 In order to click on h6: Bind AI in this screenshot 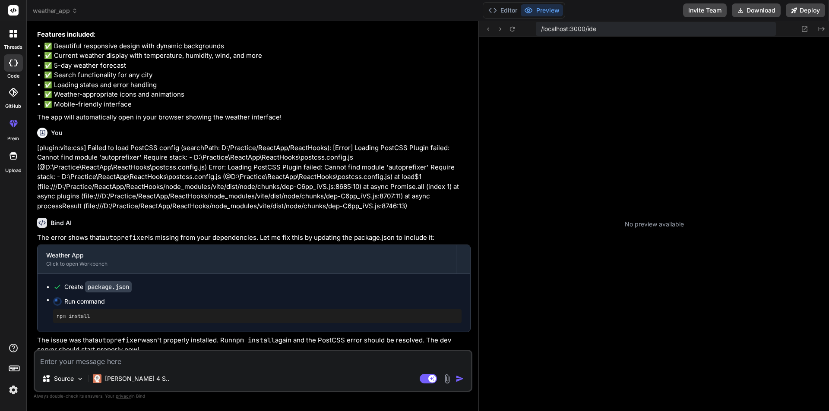, I will do `click(61, 223)`.